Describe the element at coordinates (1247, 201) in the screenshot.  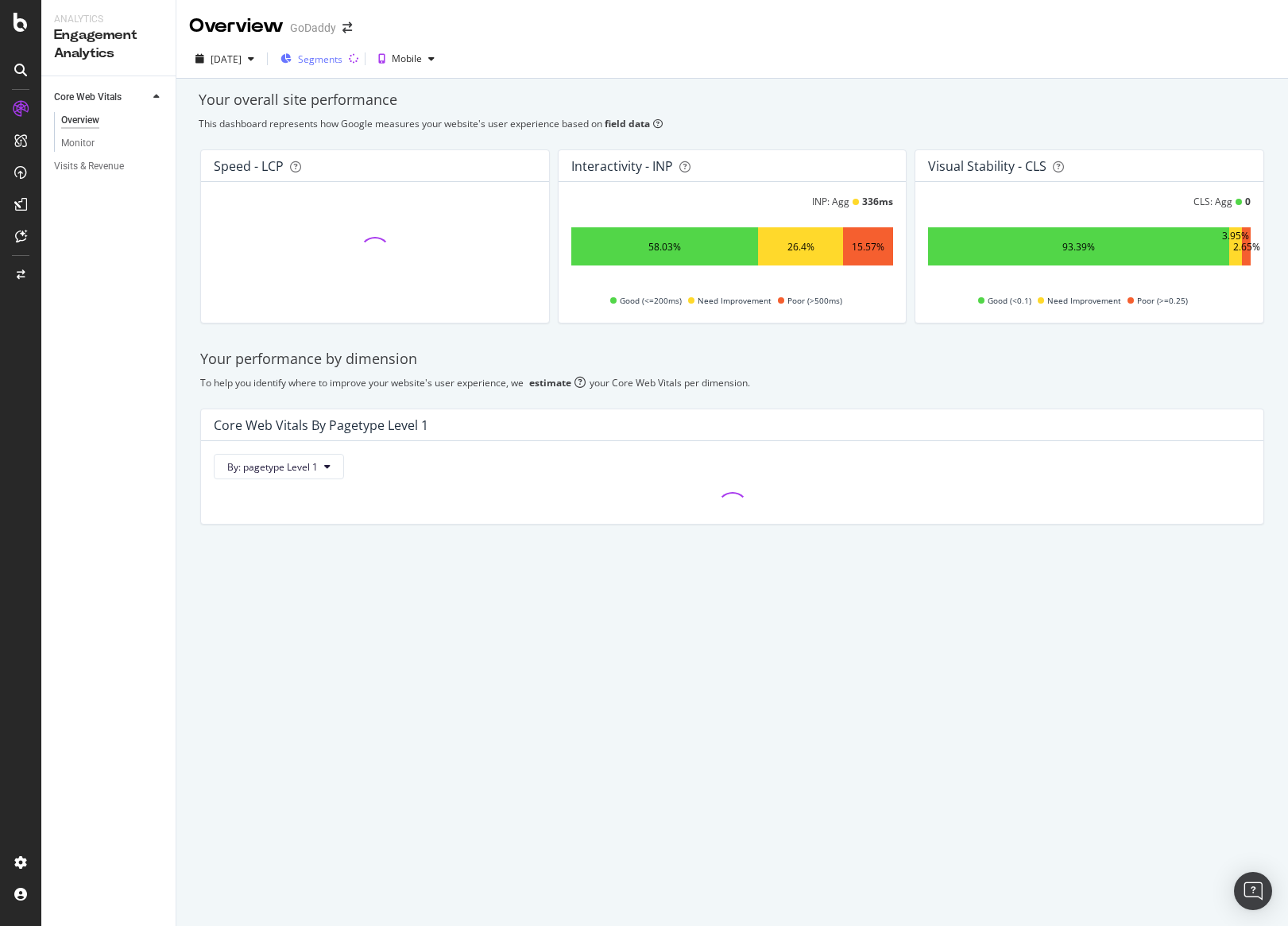
I see `div: 0` at that location.